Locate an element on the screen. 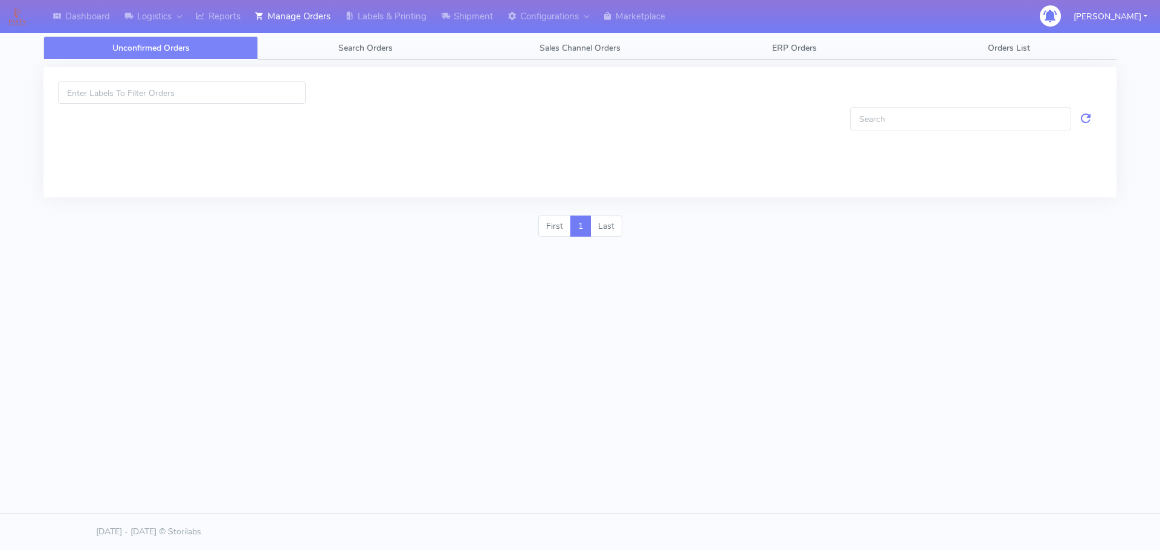  ul: Tabs is located at coordinates (580, 48).